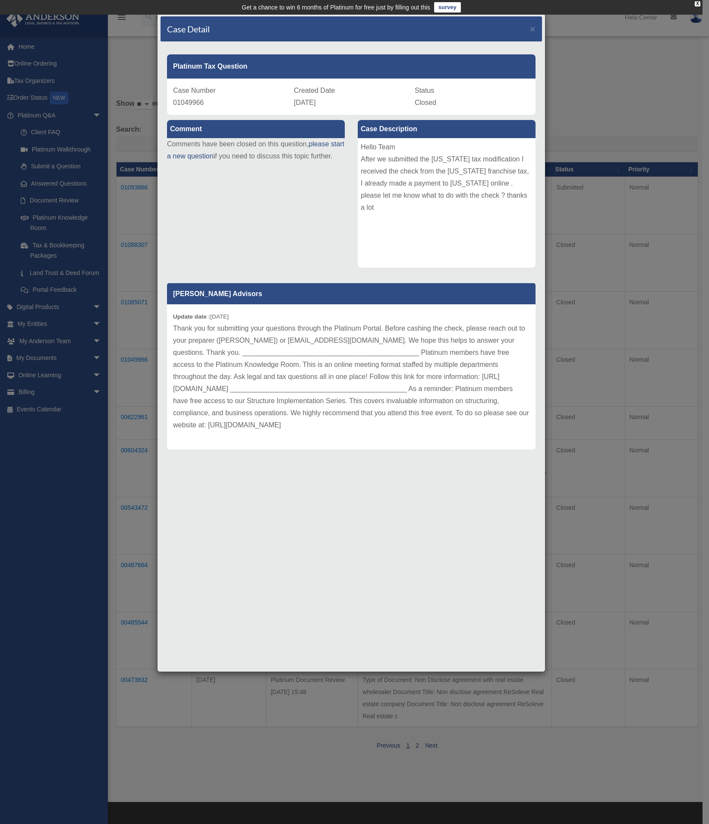  Describe the element at coordinates (351, 66) in the screenshot. I see `div: Platinum Tax Question` at that location.